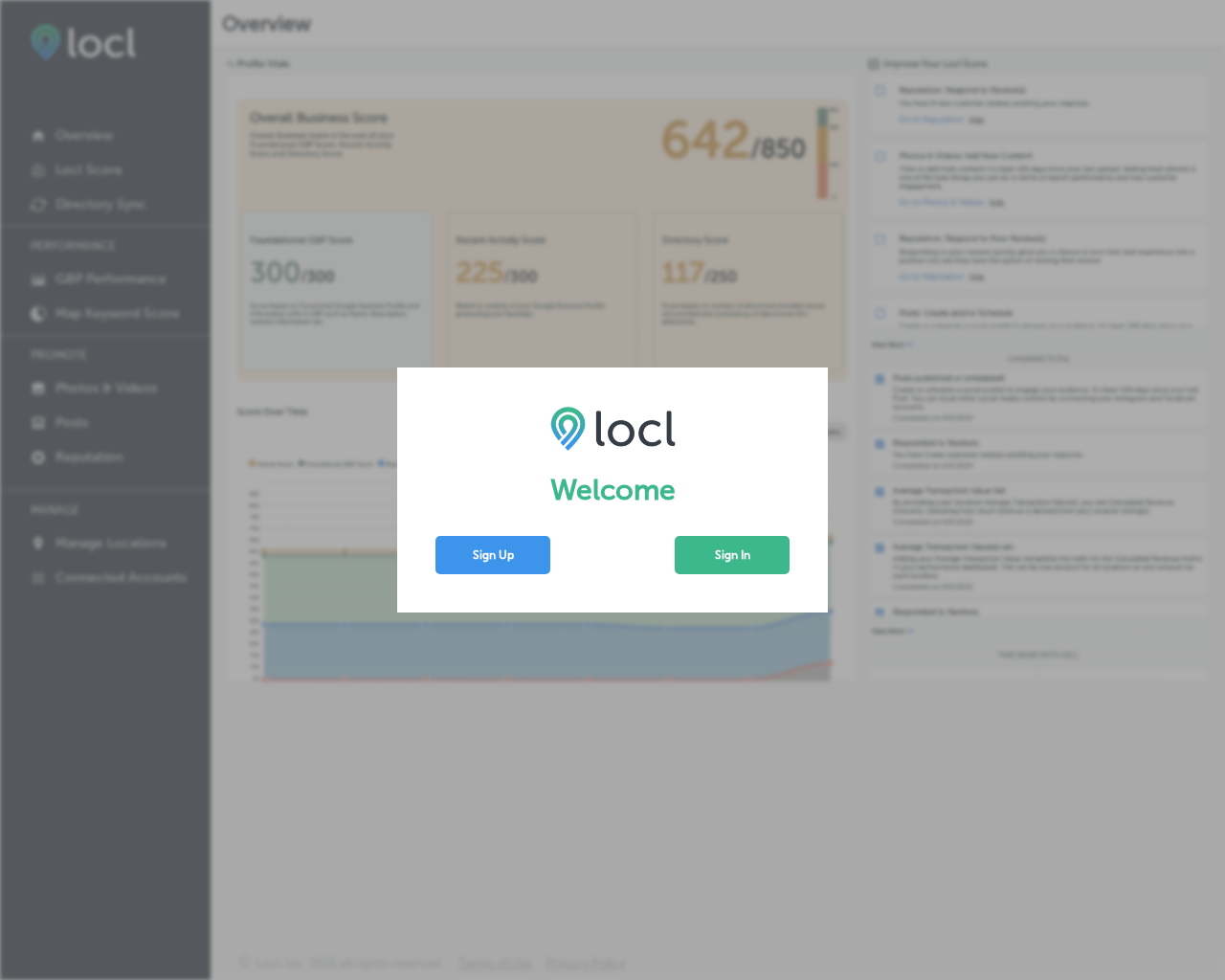 The image size is (1225, 980). Describe the element at coordinates (613, 428) in the screenshot. I see `img: LOCL logo` at that location.